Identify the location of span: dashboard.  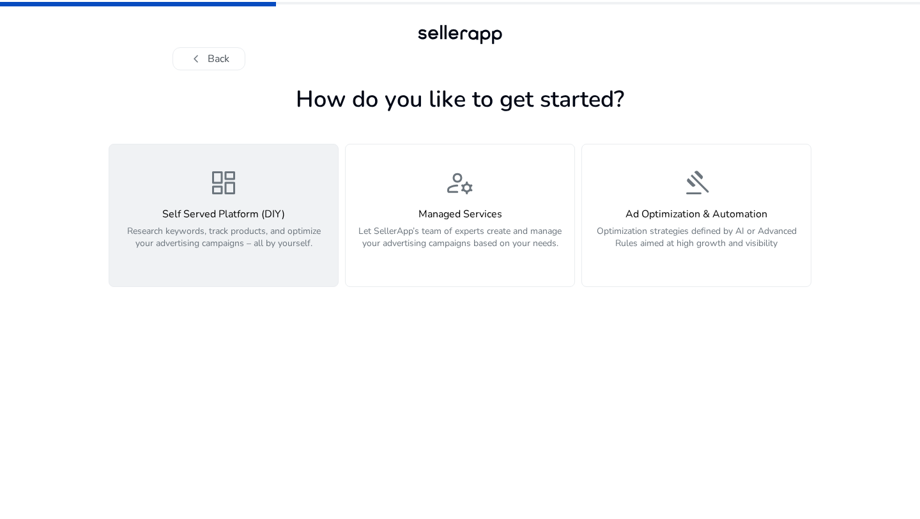
(224, 183).